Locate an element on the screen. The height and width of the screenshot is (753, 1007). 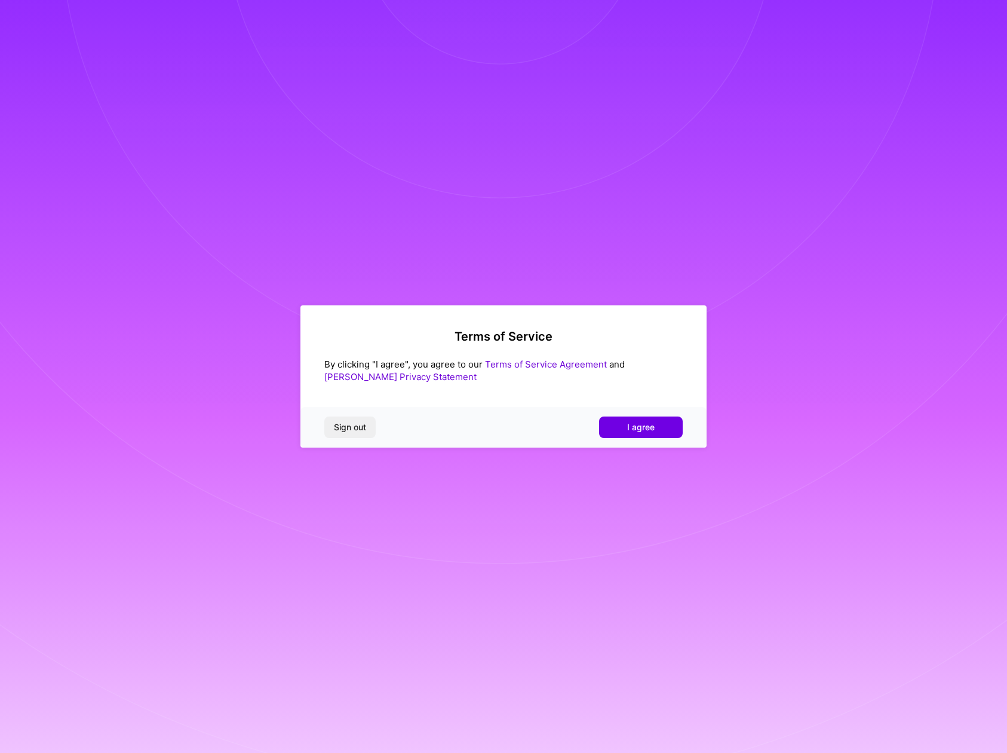
div: By clicking "I agree", you agree to our and is located at coordinates (504, 370).